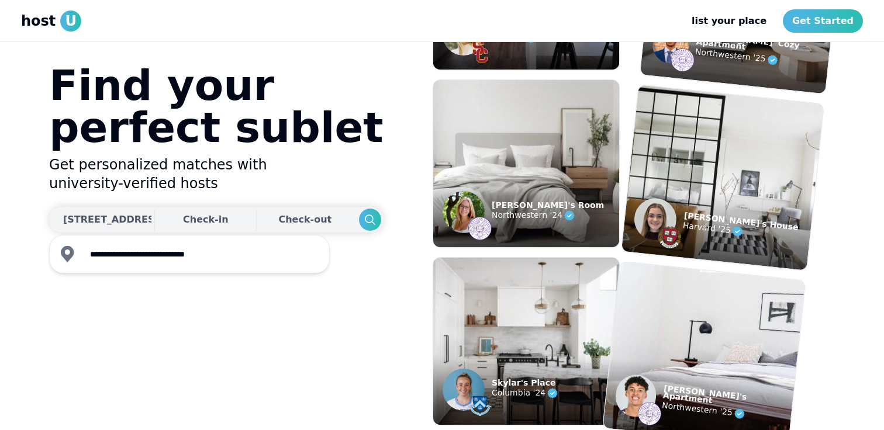 The image size is (884, 430). Describe the element at coordinates (216, 106) in the screenshot. I see `h1: Find your perfect sublet` at that location.